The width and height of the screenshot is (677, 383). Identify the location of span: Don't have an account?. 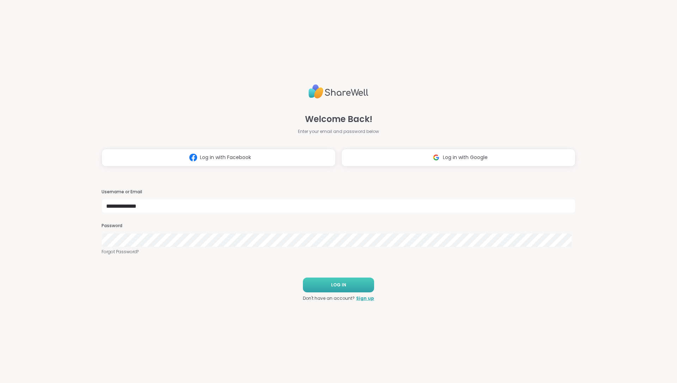
(329, 298).